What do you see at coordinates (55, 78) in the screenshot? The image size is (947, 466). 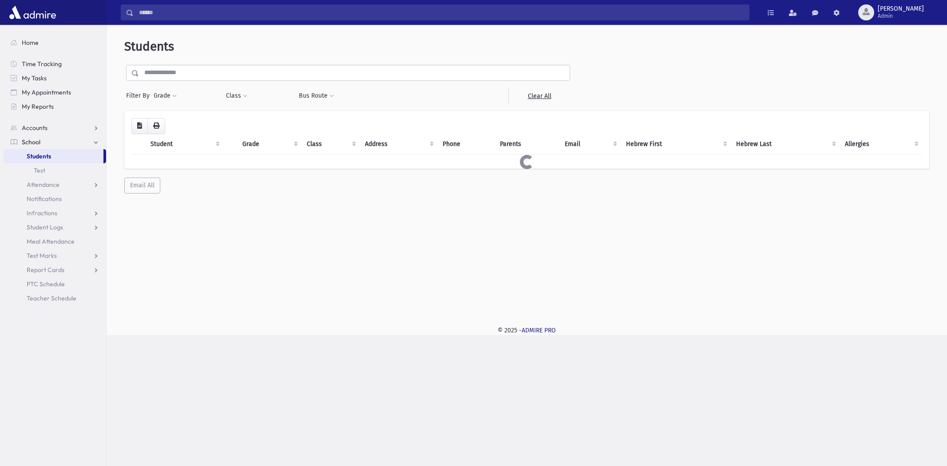 I see `a: My Tasks` at bounding box center [55, 78].